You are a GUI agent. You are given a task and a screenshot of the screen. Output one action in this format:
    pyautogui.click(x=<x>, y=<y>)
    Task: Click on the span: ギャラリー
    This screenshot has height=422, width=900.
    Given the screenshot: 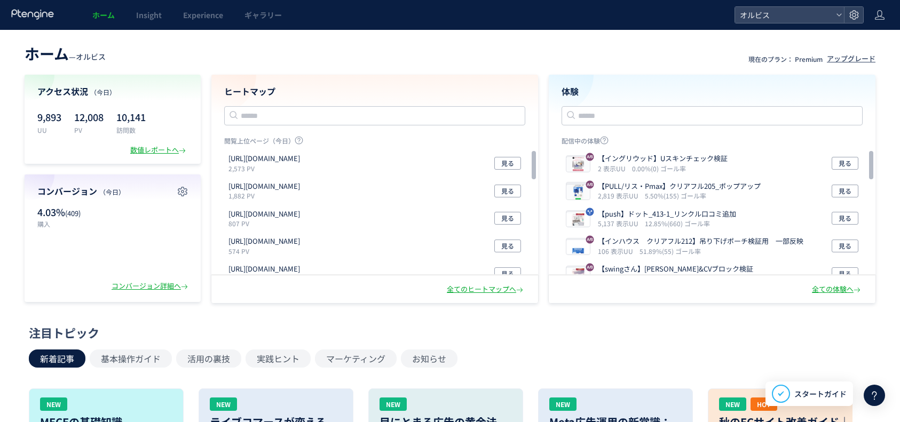 What is the action you would take?
    pyautogui.click(x=263, y=15)
    